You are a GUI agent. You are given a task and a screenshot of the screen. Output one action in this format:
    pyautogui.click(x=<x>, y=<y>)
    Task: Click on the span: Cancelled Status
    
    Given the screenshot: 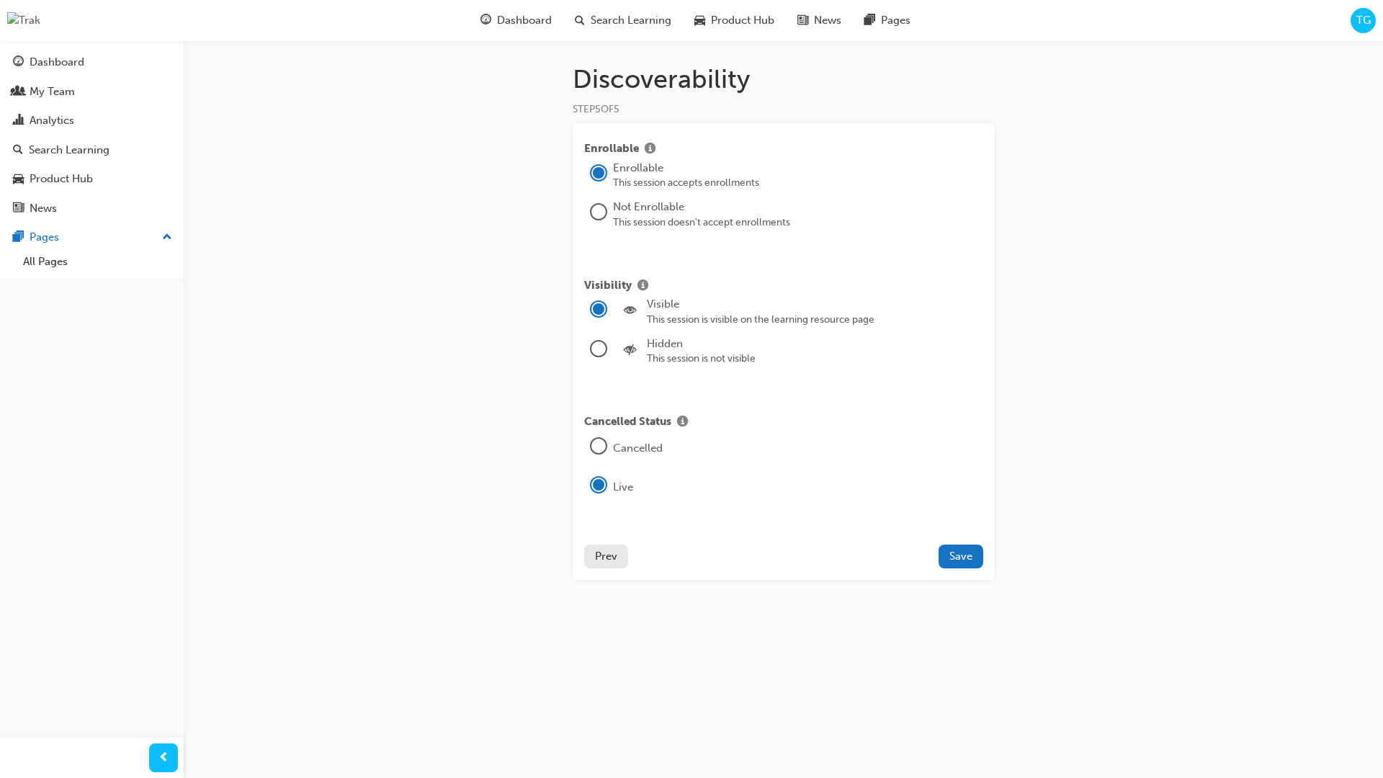 What is the action you would take?
    pyautogui.click(x=628, y=422)
    